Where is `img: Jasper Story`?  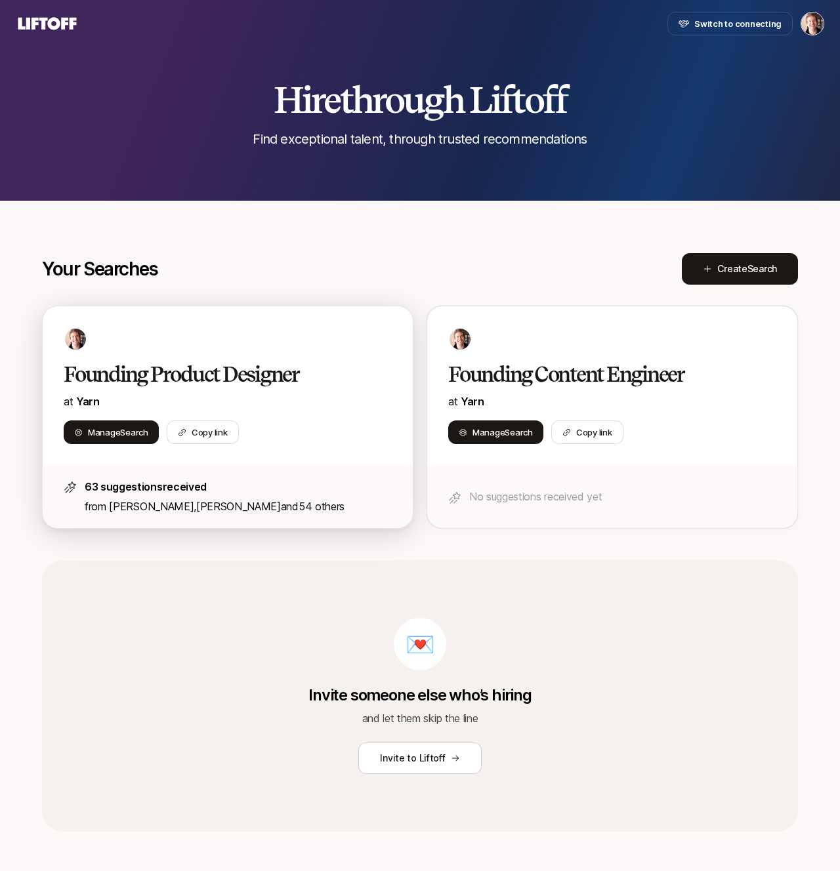 img: Jasper Story is located at coordinates (812, 24).